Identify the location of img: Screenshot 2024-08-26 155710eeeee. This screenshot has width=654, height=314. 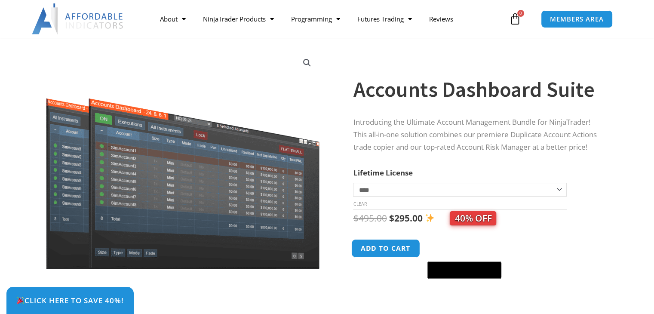
(183, 159).